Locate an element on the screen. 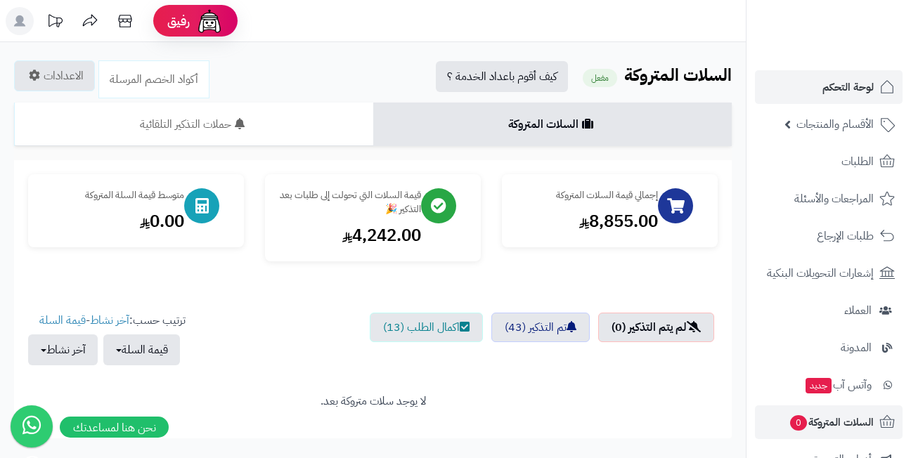 Image resolution: width=911 pixels, height=458 pixels. a: اكمال الطلب (13) is located at coordinates (426, 328).